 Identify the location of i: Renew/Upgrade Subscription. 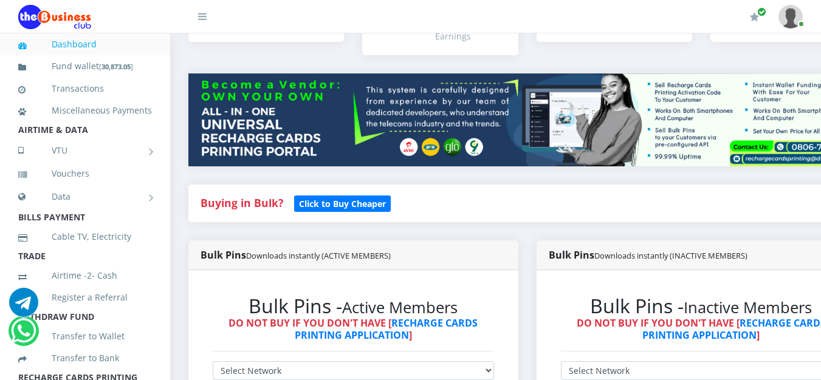
(754, 17).